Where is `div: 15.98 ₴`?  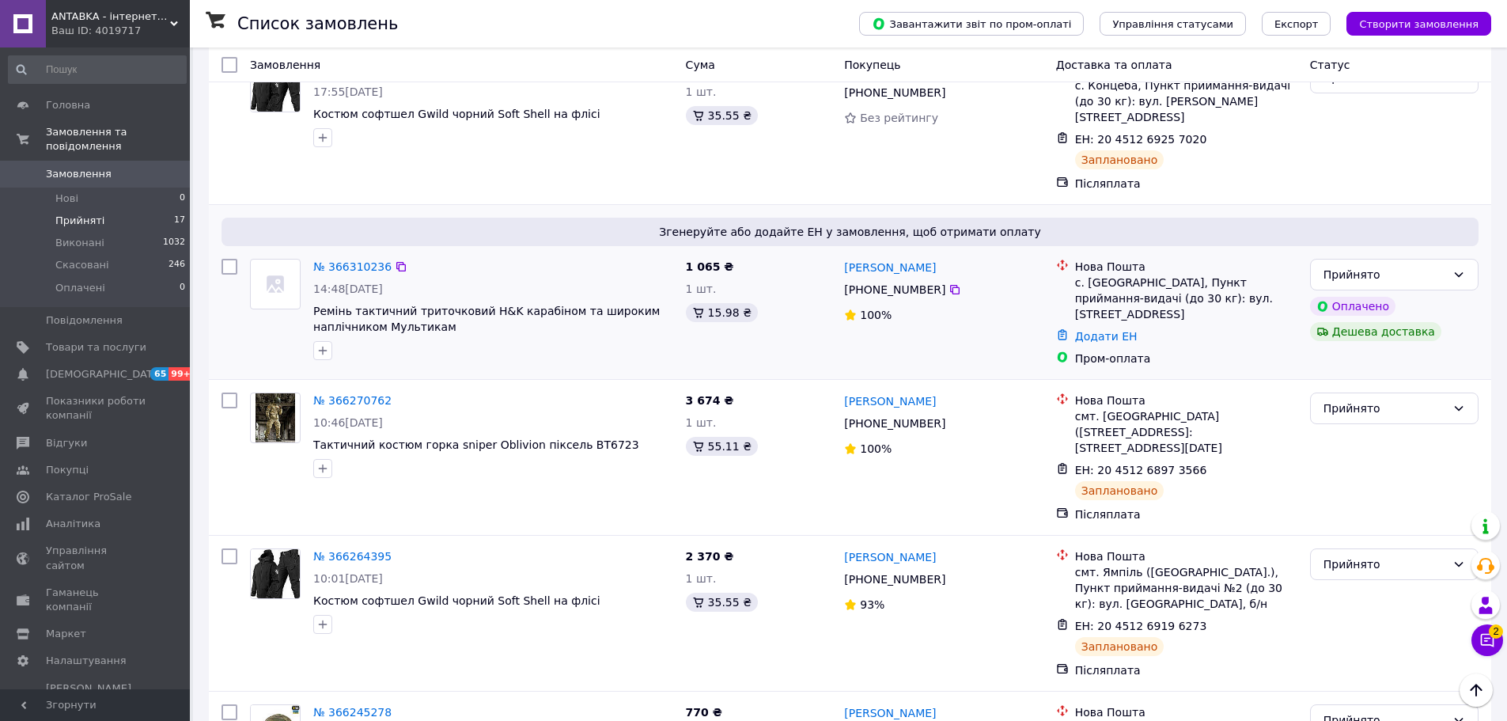 div: 15.98 ₴ is located at coordinates (722, 313).